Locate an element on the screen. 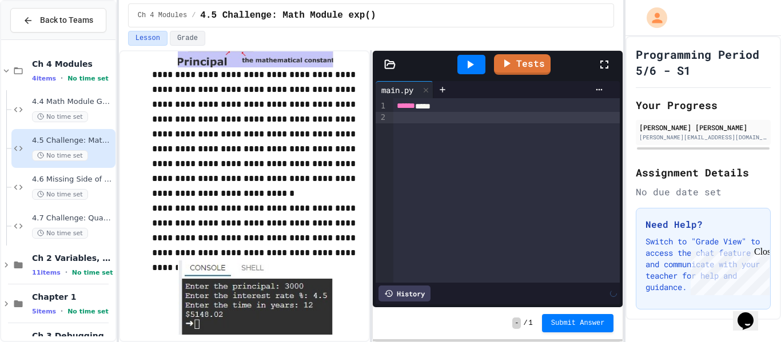 This screenshot has height=342, width=781. p: Switch to "Grade View" to access the chat feature and communicate with your teacher for help and ... is located at coordinates (703, 265).